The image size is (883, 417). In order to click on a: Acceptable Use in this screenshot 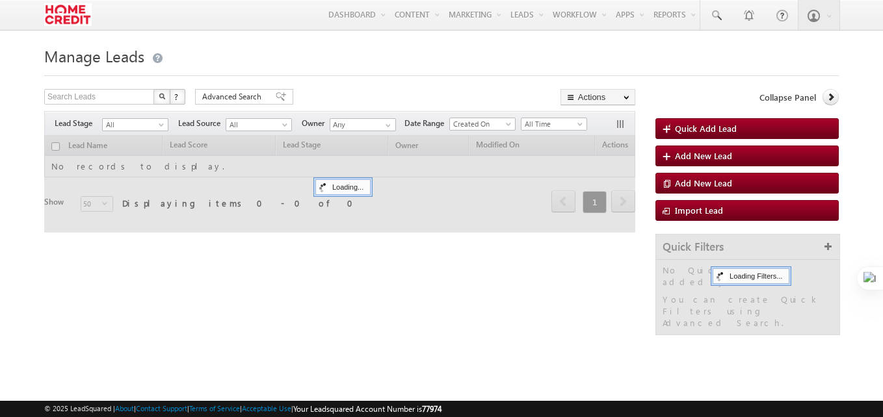, I will do `click(267, 408)`.